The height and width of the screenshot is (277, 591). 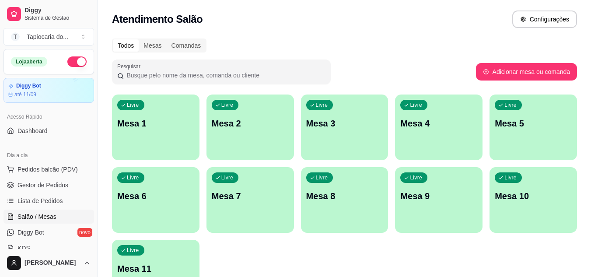 I want to click on span: Pedidos balcão (PDV), so click(x=48, y=169).